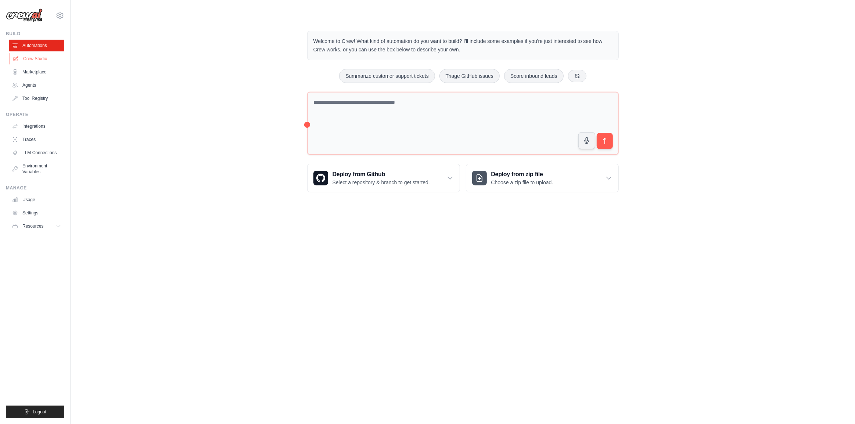 The image size is (855, 424). Describe the element at coordinates (24, 15) in the screenshot. I see `img: Logo` at that location.